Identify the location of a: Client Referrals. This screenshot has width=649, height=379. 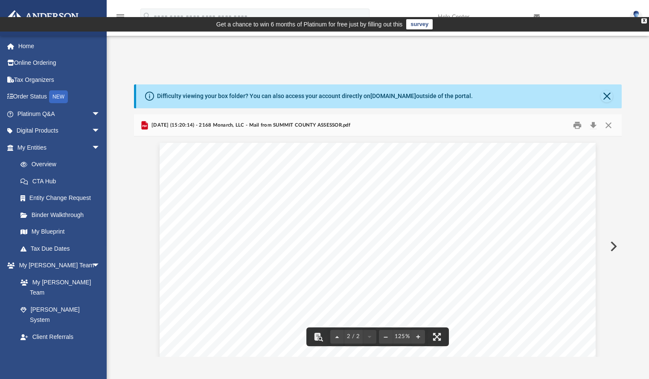
(60, 337).